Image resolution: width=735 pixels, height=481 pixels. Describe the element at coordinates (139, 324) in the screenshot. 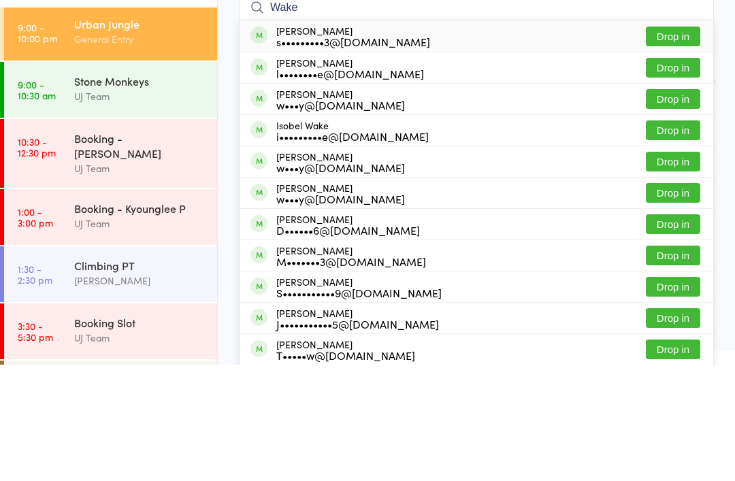

I see `div: Booking - Kyounglee P` at that location.